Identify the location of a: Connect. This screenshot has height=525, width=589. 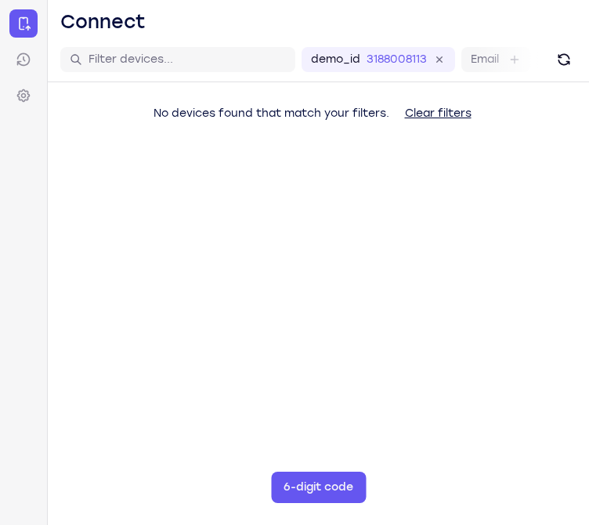
(24, 24).